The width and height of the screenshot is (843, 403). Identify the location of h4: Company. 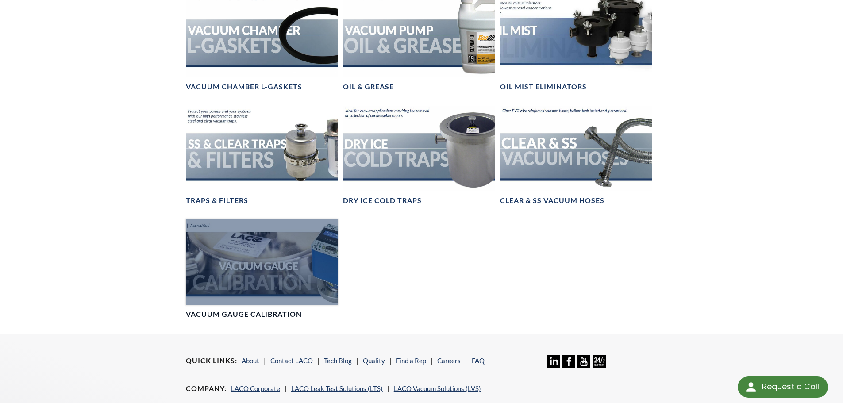
(206, 389).